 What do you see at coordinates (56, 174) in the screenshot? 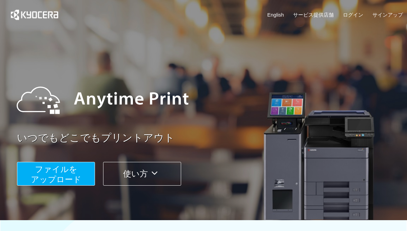
I see `button: ファイルを​​アップロード` at bounding box center [56, 174].